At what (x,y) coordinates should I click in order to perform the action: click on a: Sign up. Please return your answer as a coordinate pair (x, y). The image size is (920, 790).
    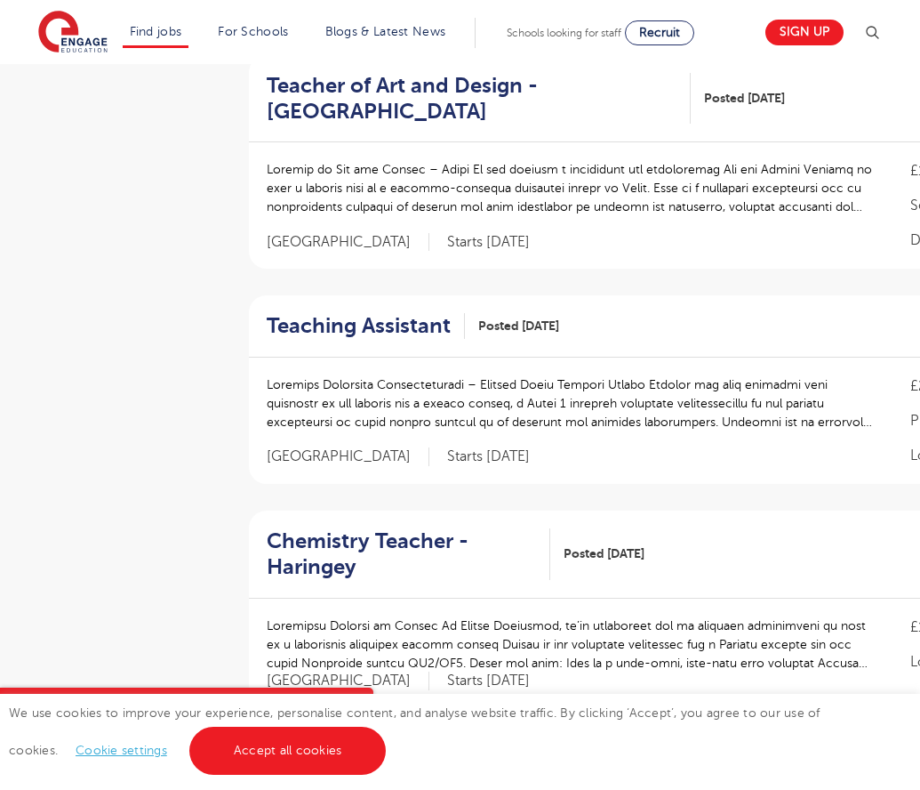
    Looking at the image, I should click on (805, 32).